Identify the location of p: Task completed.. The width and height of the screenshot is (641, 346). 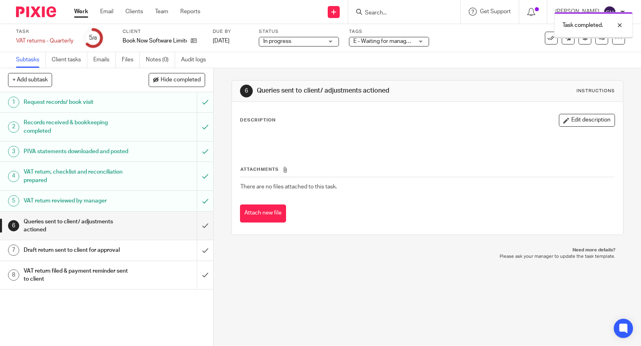
(583, 25).